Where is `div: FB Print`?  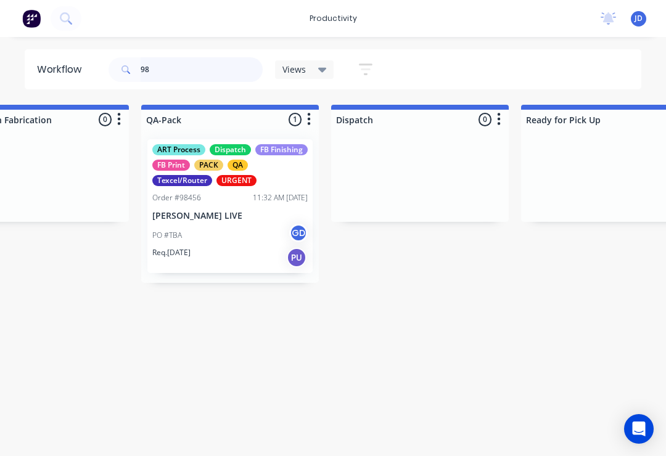 div: FB Print is located at coordinates (171, 165).